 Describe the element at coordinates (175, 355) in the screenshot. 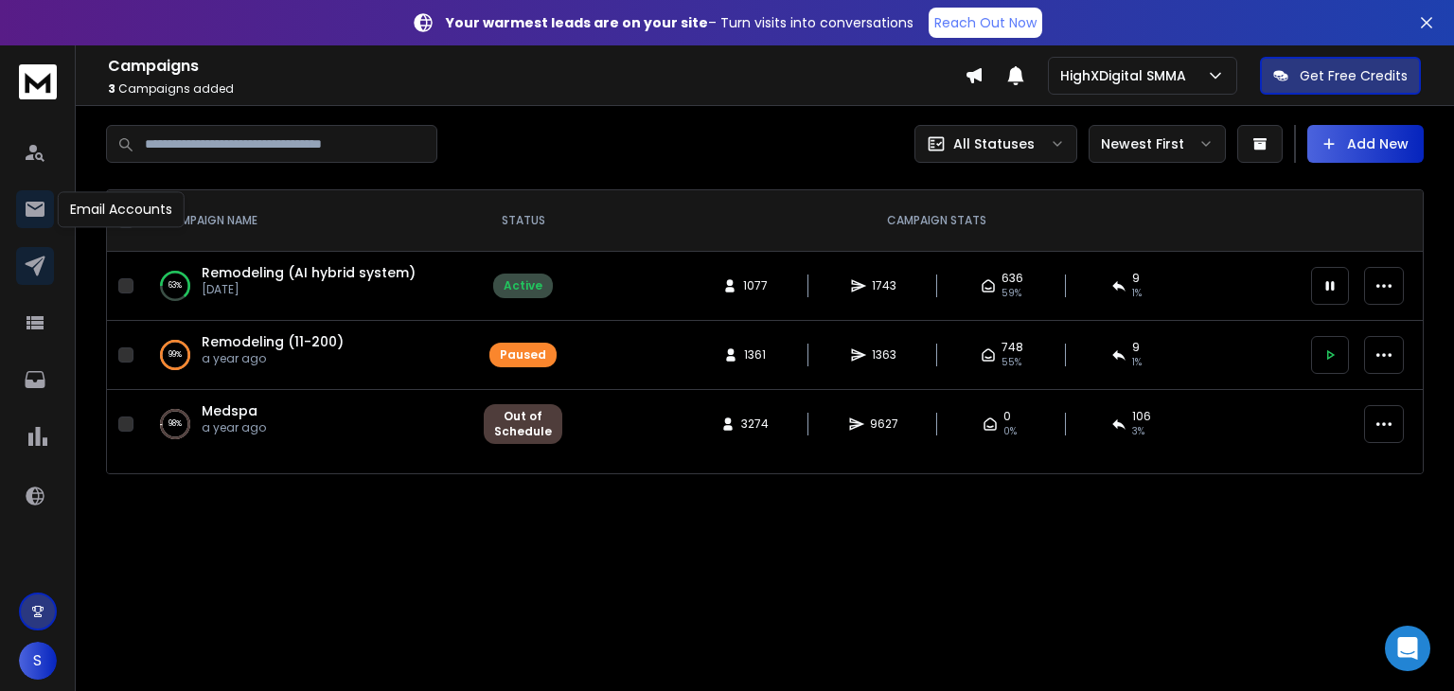

I see `p: 99 %` at that location.